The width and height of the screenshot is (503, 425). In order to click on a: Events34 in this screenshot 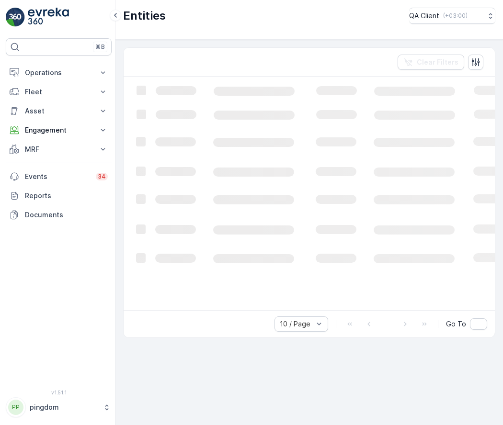, I will do `click(58, 177)`.